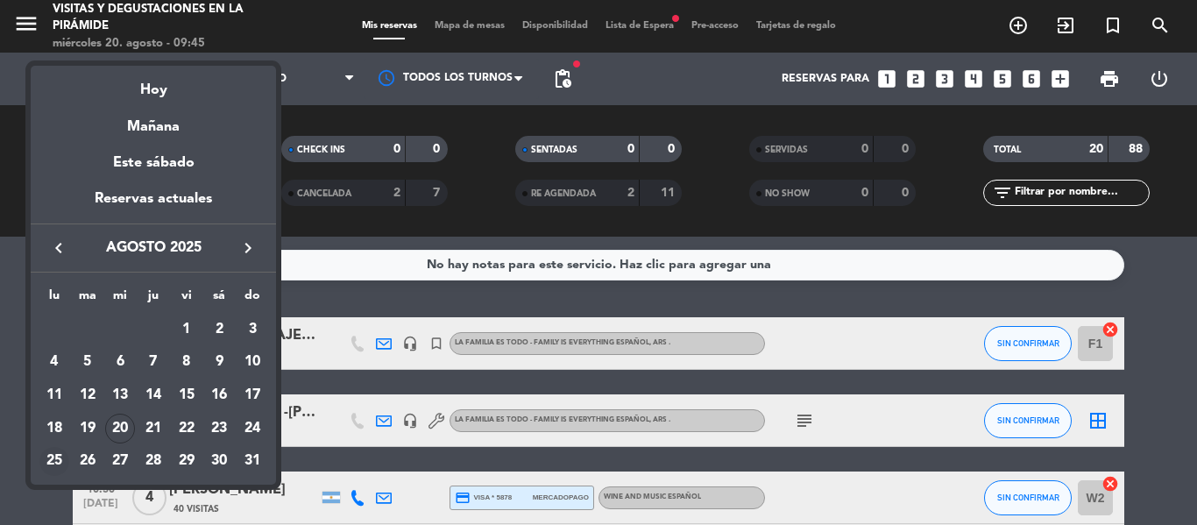 Image resolution: width=1197 pixels, height=525 pixels. What do you see at coordinates (153, 395) in the screenshot?
I see `div: 14` at bounding box center [153, 395].